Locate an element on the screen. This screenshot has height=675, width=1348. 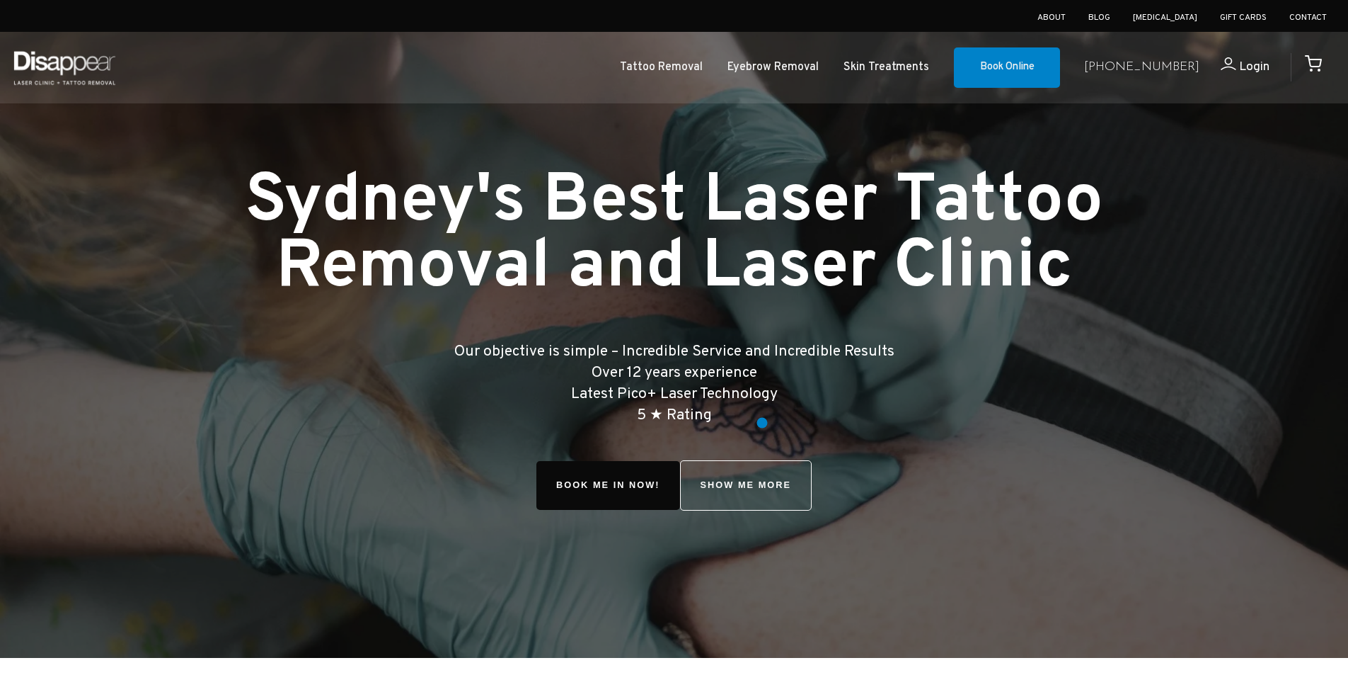
a: Eyebrow Removal is located at coordinates (773, 67).